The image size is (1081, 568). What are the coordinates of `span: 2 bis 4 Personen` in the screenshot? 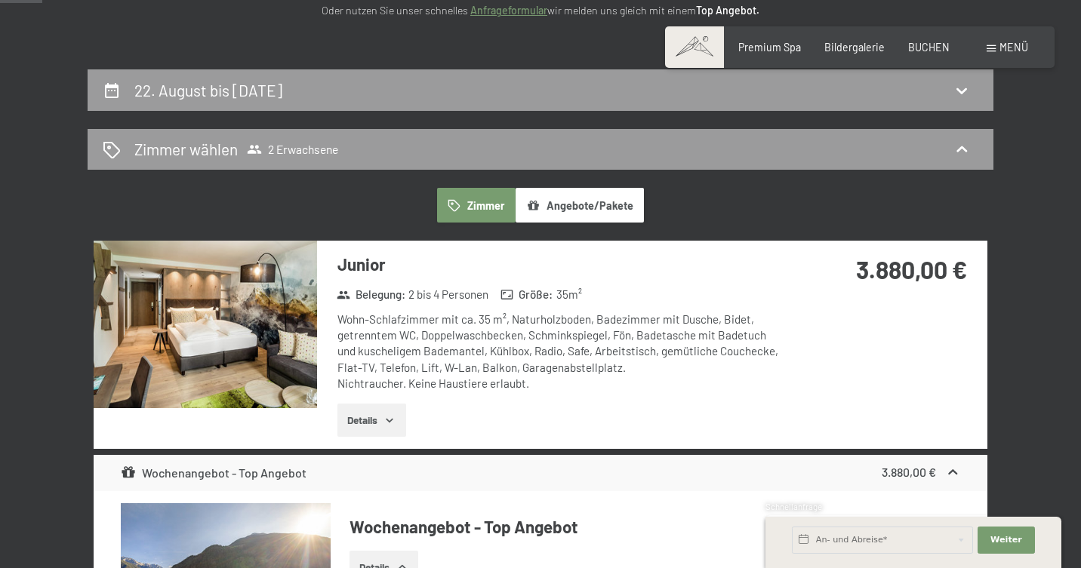 It's located at (448, 294).